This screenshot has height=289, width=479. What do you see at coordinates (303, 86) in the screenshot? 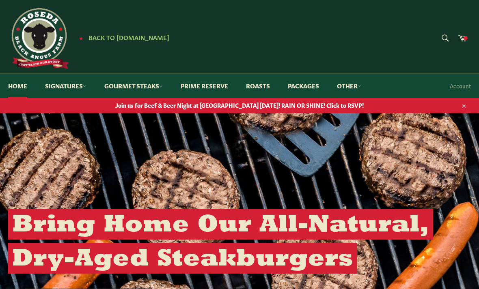
I see `a: Packages` at bounding box center [303, 86].